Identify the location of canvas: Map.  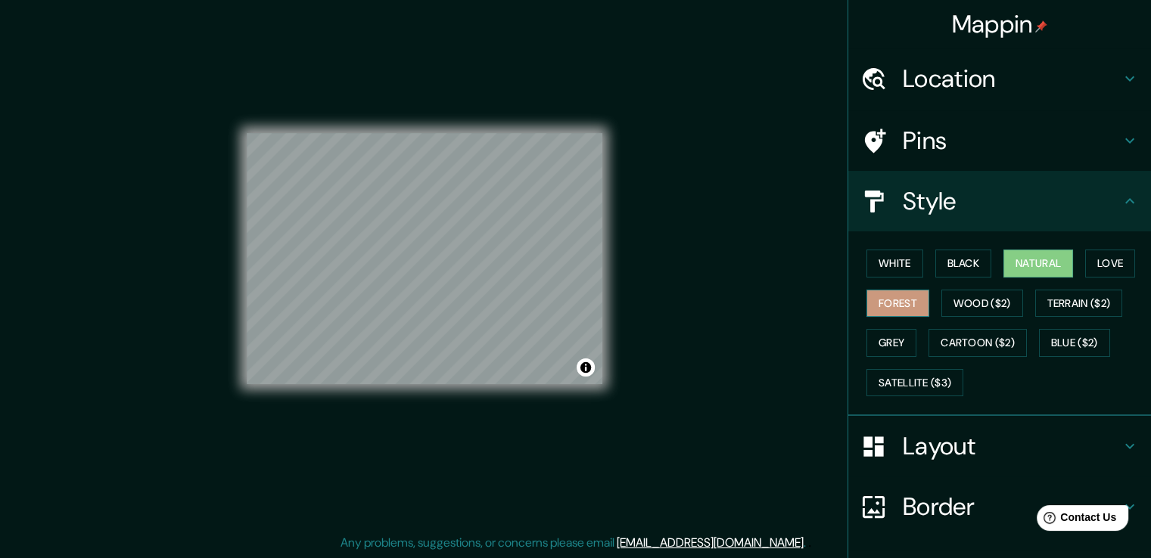
(424, 259).